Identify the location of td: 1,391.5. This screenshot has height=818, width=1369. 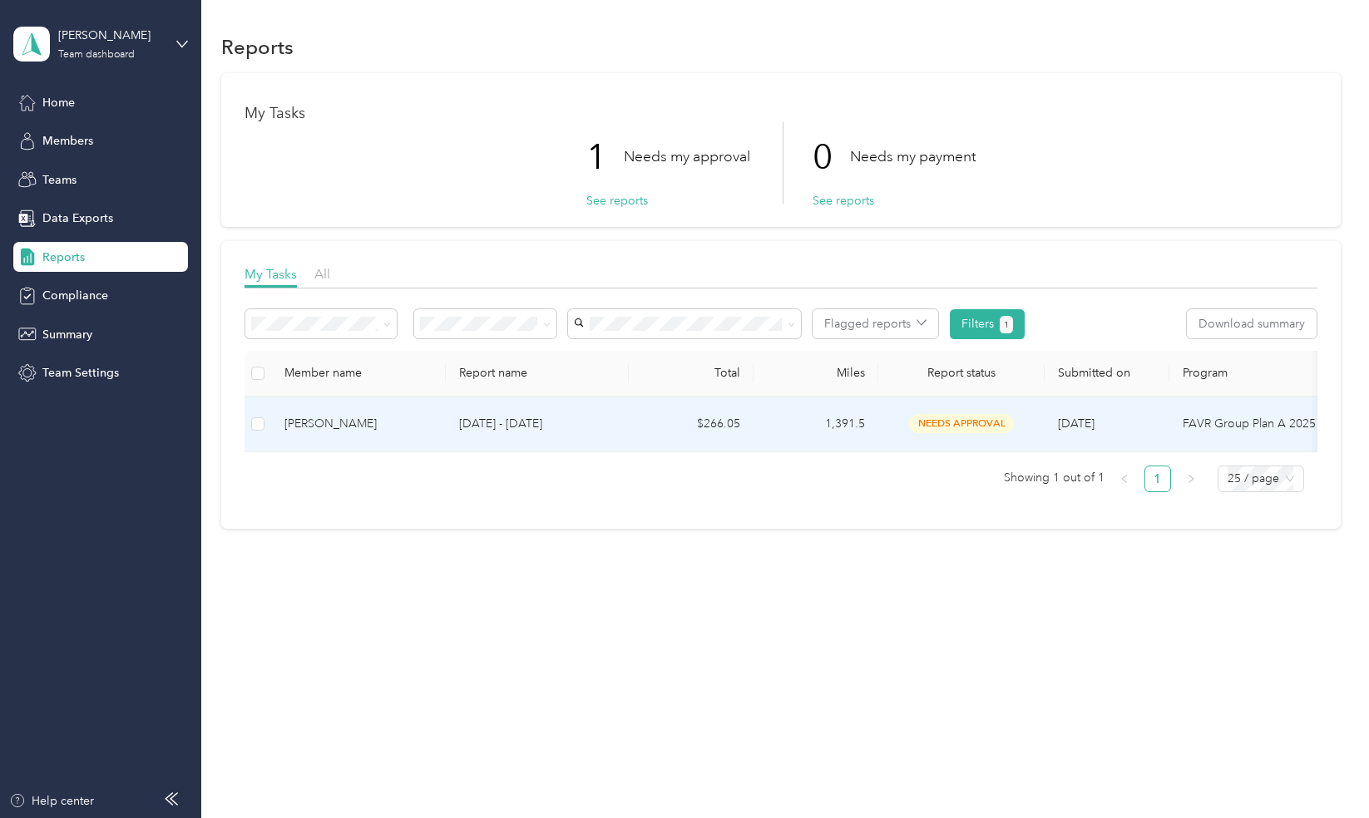
(816, 424).